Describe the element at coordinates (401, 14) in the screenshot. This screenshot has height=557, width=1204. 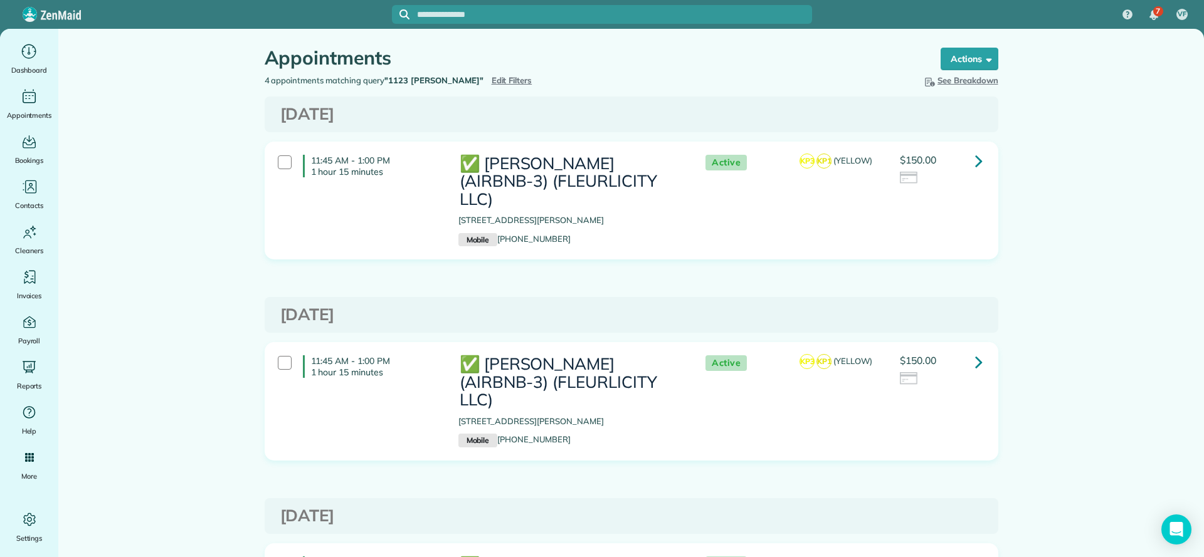
I see `button: Focus search` at that location.